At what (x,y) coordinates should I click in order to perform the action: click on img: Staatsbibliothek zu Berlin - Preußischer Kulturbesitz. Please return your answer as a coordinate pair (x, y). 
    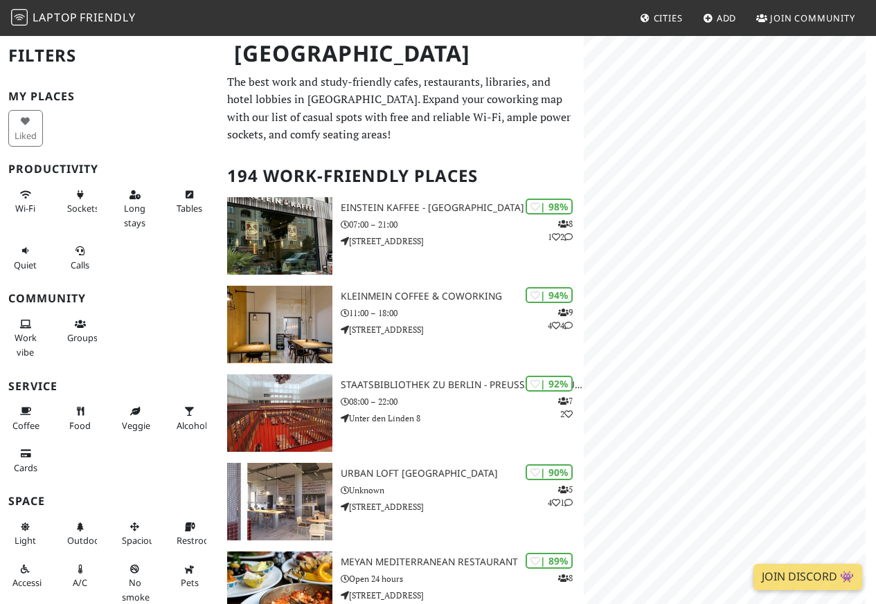
    Looking at the image, I should click on (280, 413).